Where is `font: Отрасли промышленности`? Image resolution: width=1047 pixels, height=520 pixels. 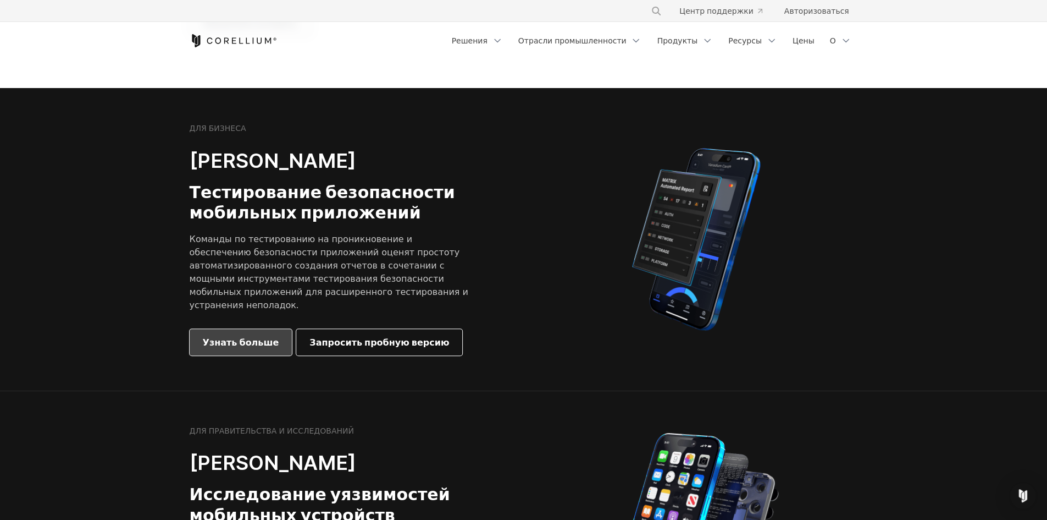
font: Отрасли промышленности is located at coordinates (572, 40).